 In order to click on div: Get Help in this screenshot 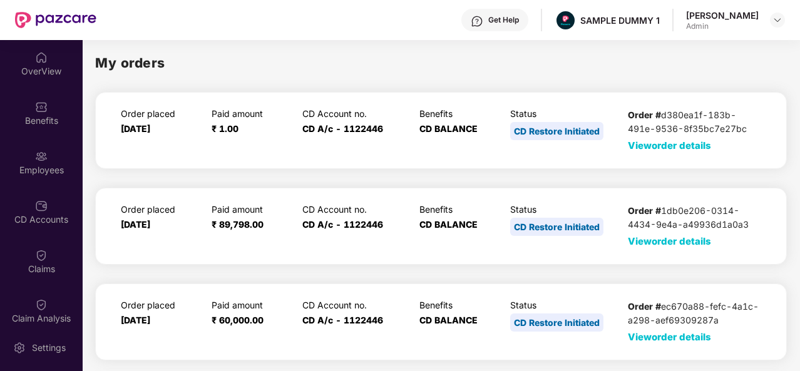, I will do `click(503, 20)`.